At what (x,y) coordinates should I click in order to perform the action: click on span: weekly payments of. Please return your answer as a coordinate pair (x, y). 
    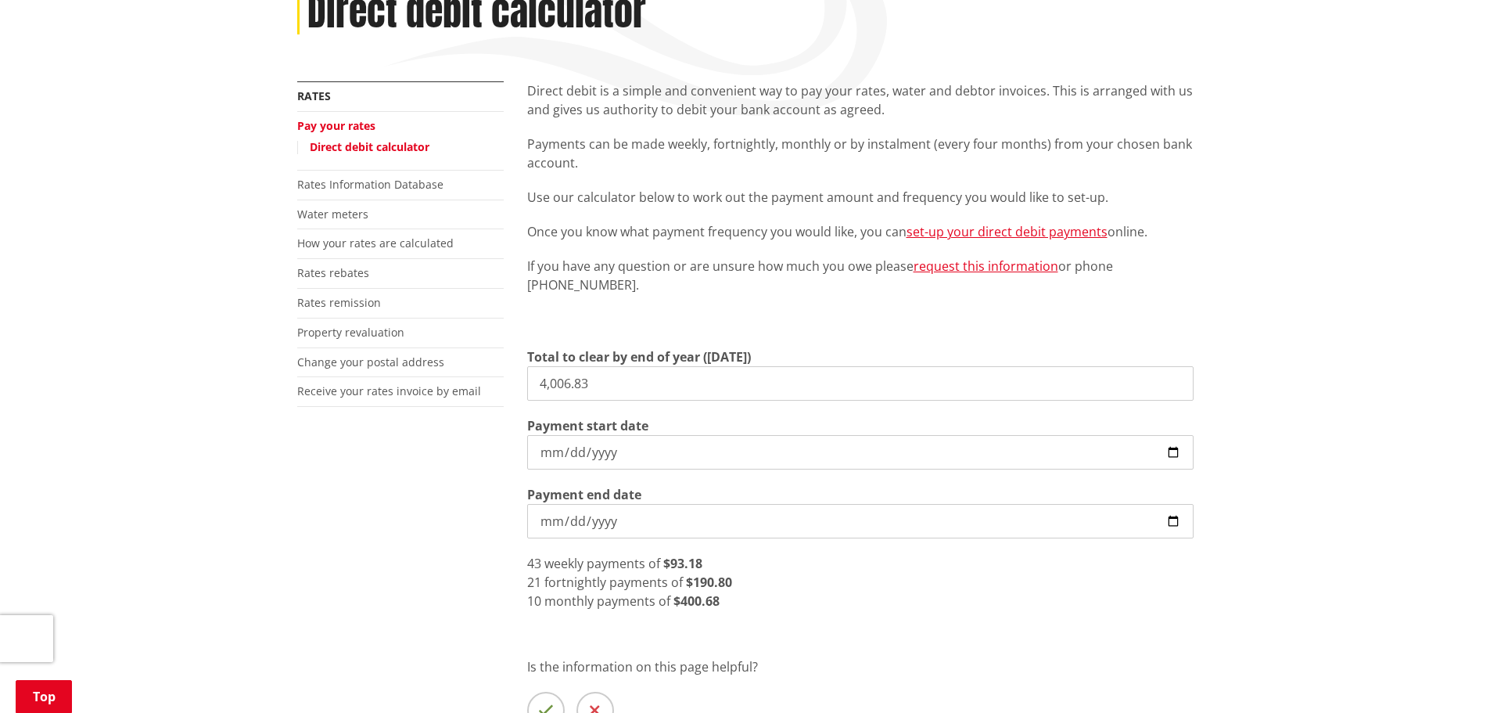
    Looking at the image, I should click on (602, 563).